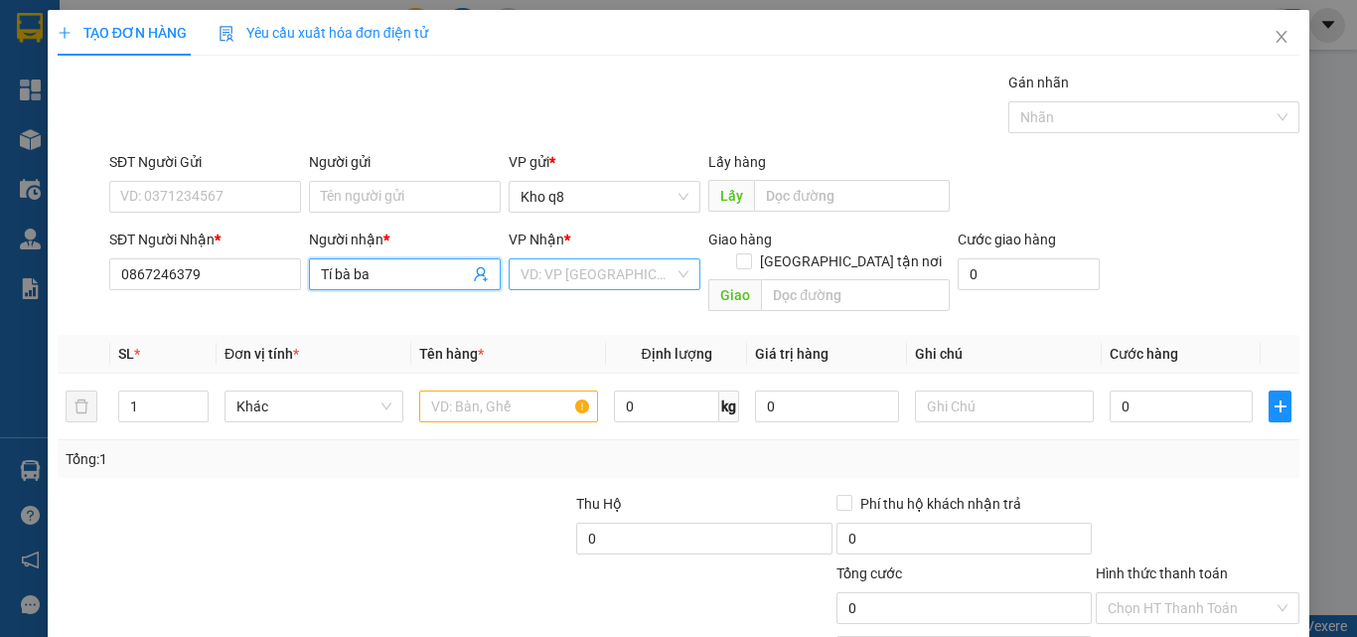 The image size is (1357, 637). What do you see at coordinates (1006, 239) in the screenshot?
I see `label: Cước giao hàng` at bounding box center [1006, 239].